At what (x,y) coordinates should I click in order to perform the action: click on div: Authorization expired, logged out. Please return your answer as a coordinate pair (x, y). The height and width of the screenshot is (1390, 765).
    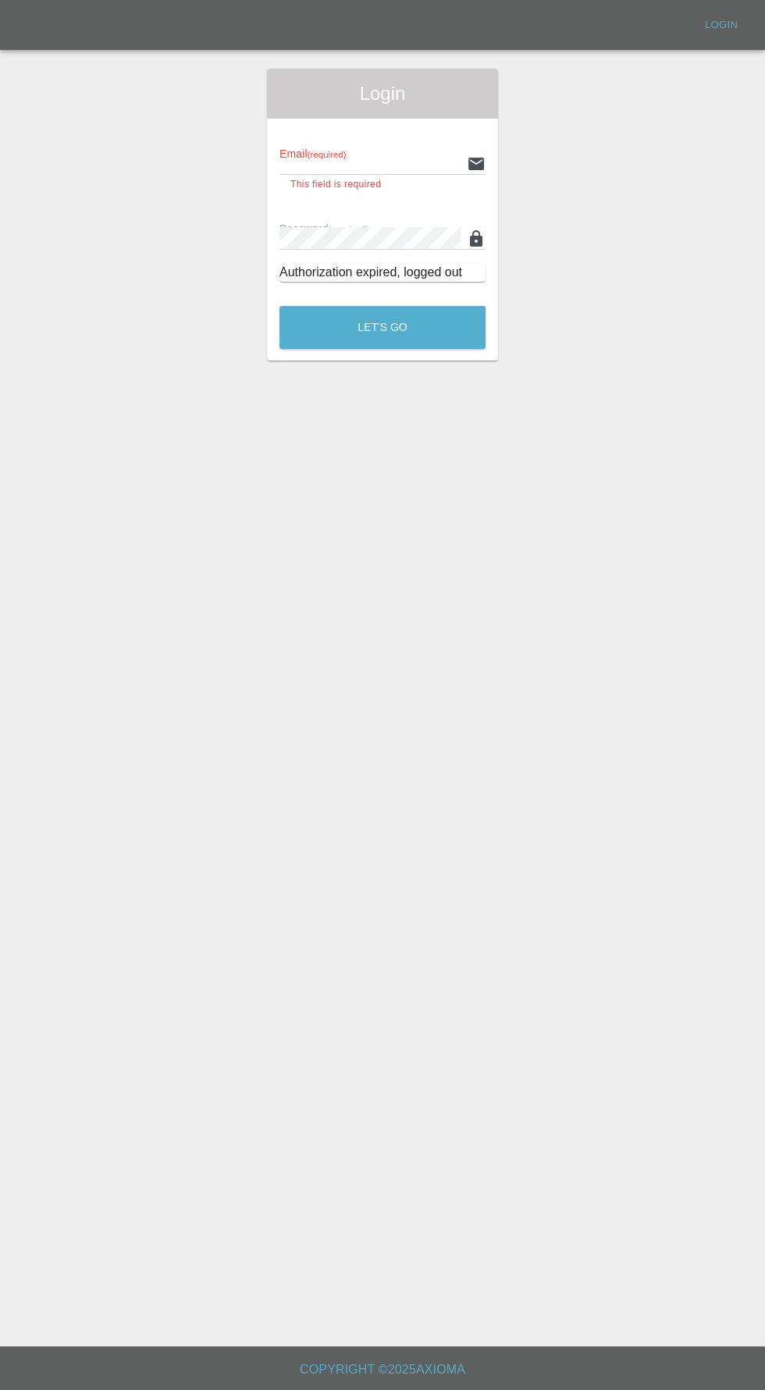
    Looking at the image, I should click on (382, 272).